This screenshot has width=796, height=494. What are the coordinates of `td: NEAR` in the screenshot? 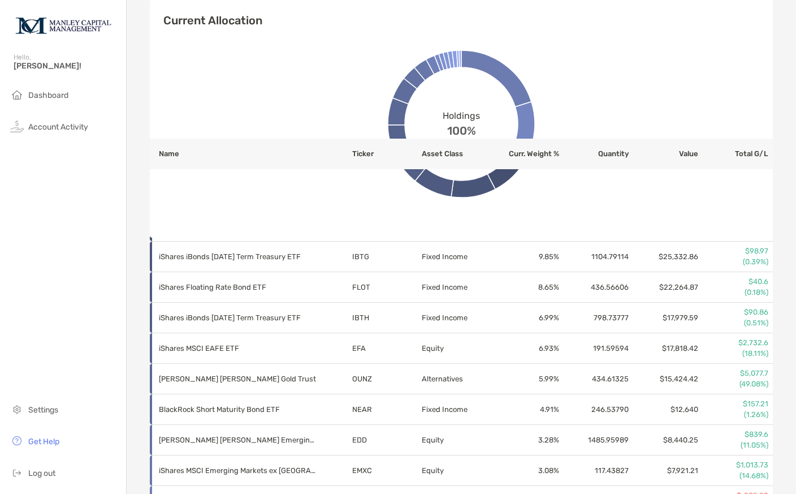 It's located at (386, 409).